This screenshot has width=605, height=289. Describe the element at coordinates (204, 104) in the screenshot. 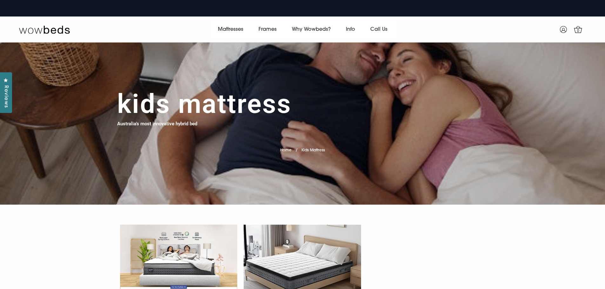

I see `h1: Kids Mattress` at that location.